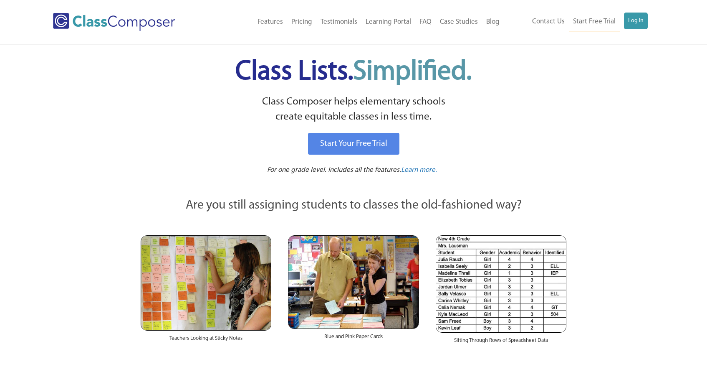 The width and height of the screenshot is (707, 372). What do you see at coordinates (419, 170) in the screenshot?
I see `a: Learn more.` at bounding box center [419, 170].